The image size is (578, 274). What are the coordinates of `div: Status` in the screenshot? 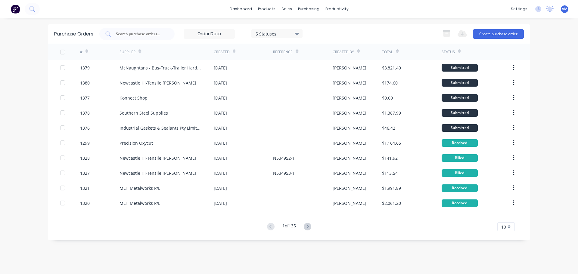 It's located at (449, 52).